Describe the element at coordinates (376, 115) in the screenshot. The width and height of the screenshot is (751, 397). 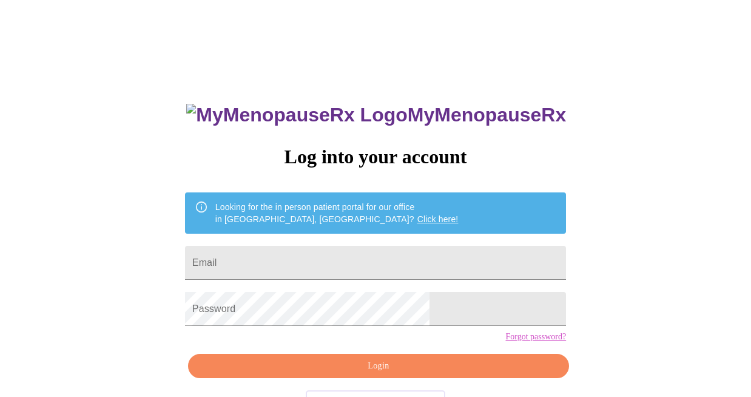
I see `h3: MyMenopauseRx` at that location.